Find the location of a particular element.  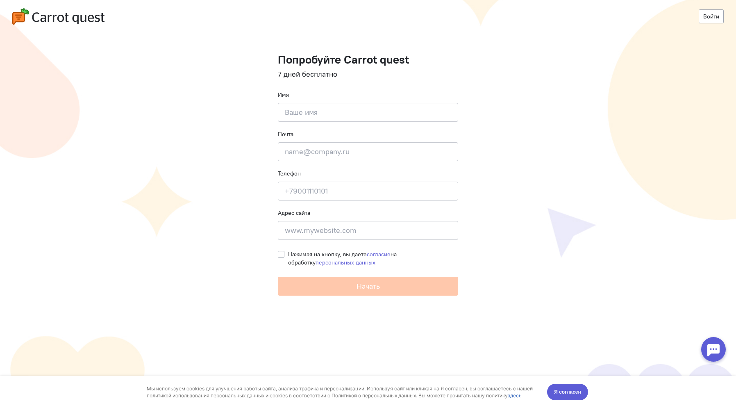

span: Начать is located at coordinates (368, 286).